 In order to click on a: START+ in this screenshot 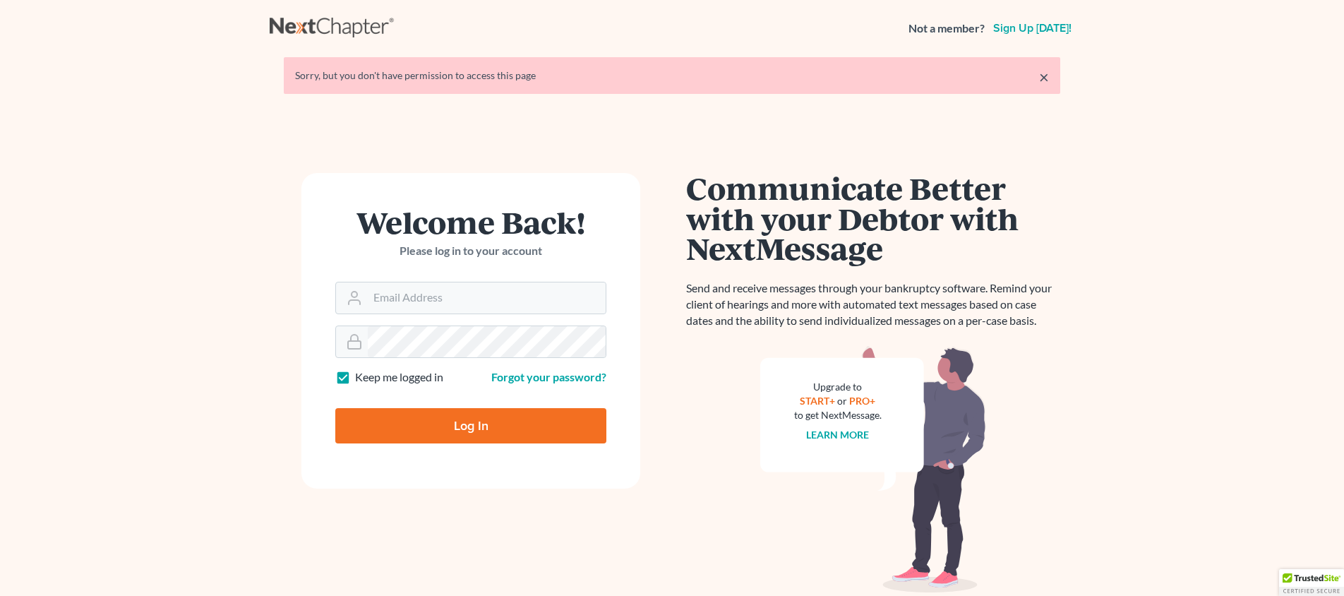, I will do `click(818, 400)`.